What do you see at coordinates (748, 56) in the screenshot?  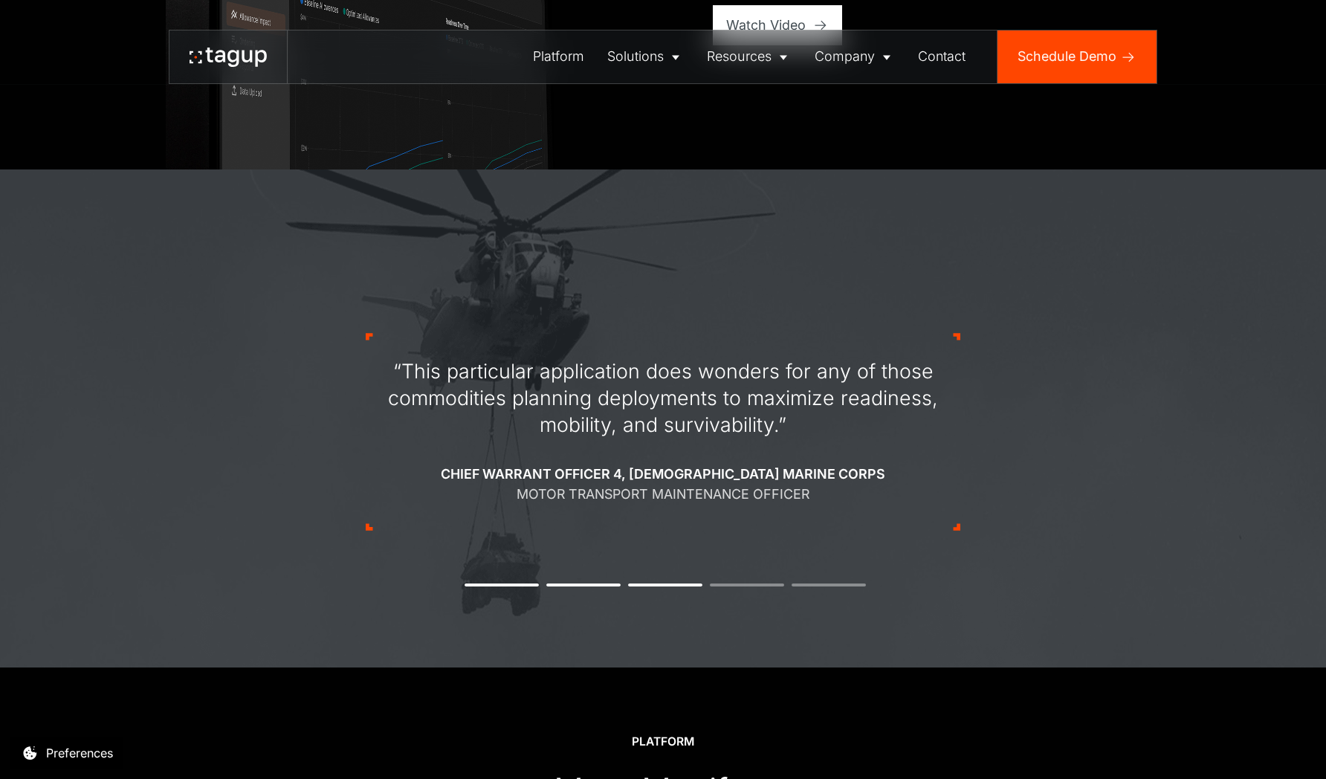 I see `a: Resources` at bounding box center [748, 56].